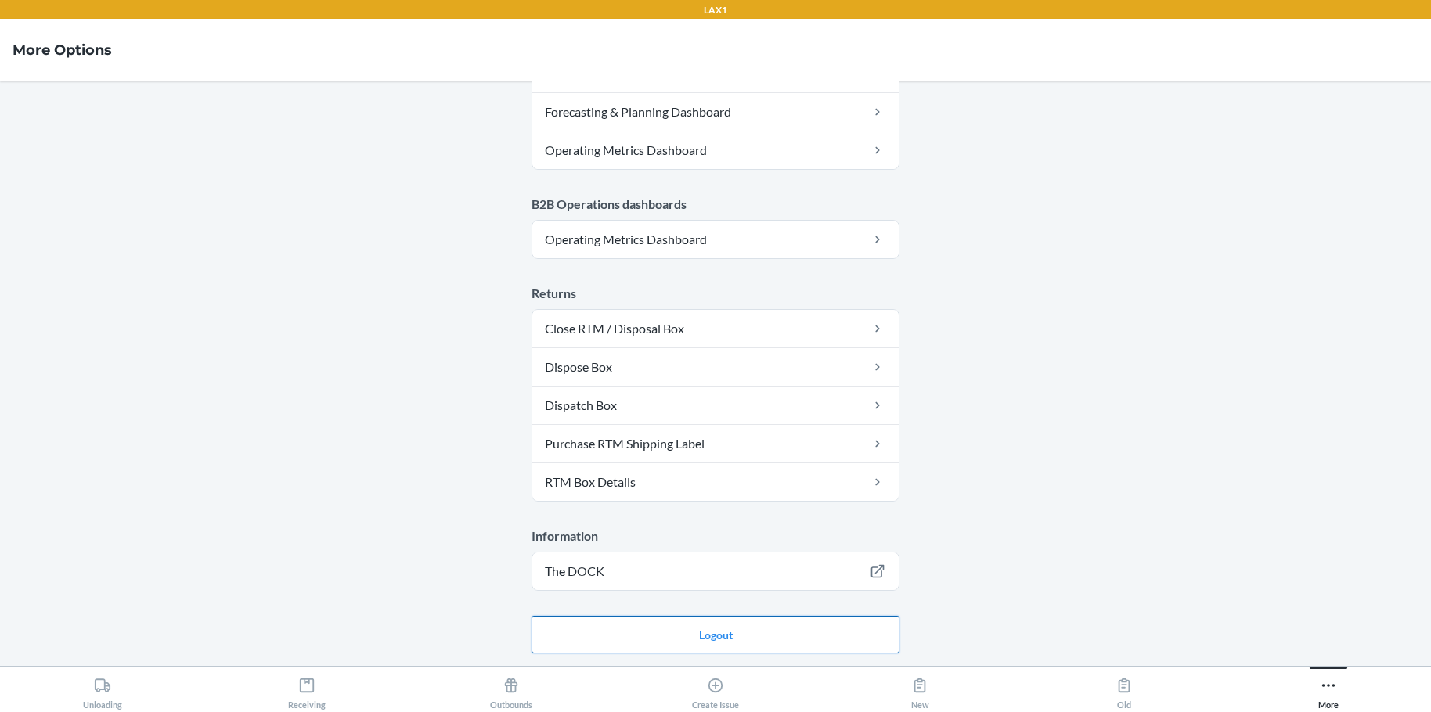 Image resolution: width=1431 pixels, height=712 pixels. Describe the element at coordinates (1328, 688) in the screenshot. I see `button: More` at that location.